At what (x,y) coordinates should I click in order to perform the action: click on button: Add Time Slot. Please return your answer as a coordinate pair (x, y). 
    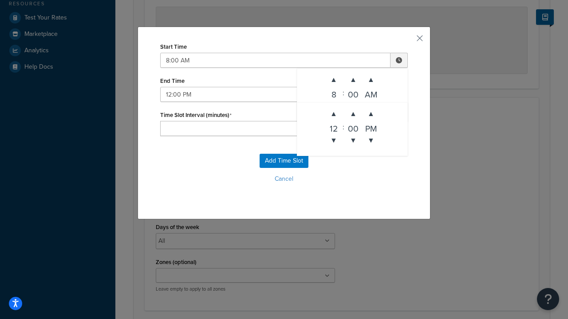
    Looking at the image, I should click on (284, 161).